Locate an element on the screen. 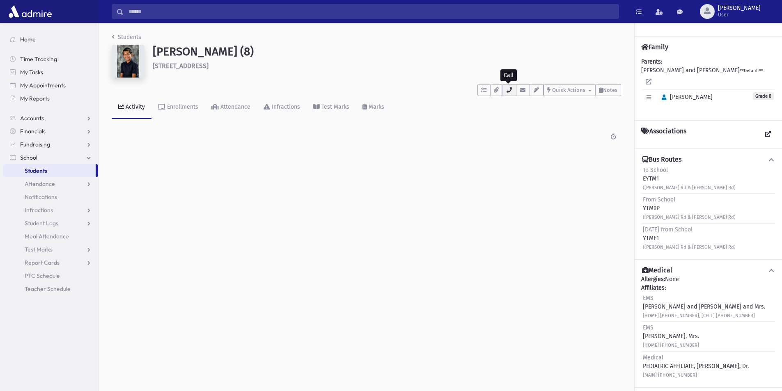 This screenshot has height=391, width=782. a: Teacher Schedule is located at coordinates (50, 289).